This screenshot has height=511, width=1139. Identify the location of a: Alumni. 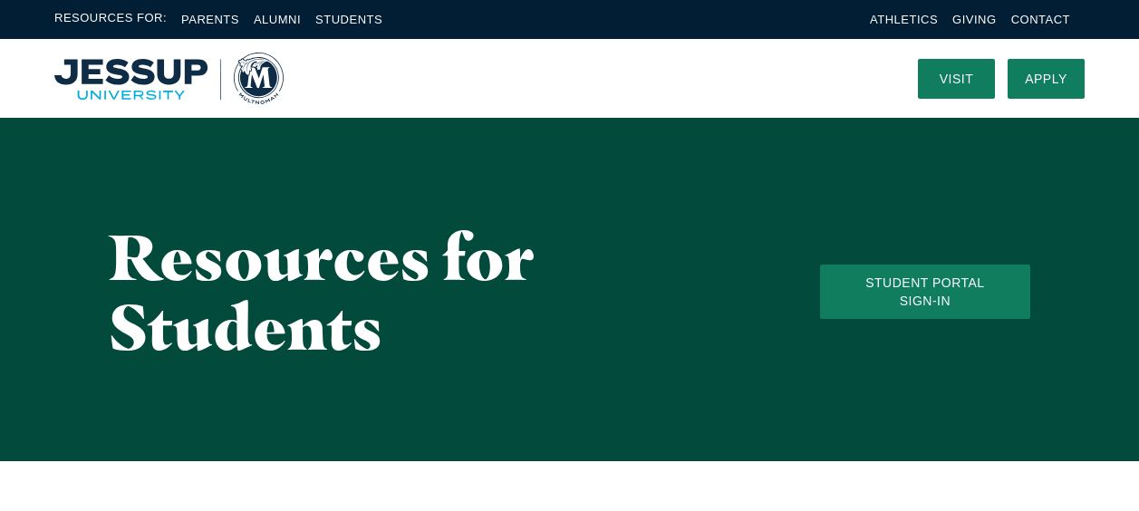
(277, 19).